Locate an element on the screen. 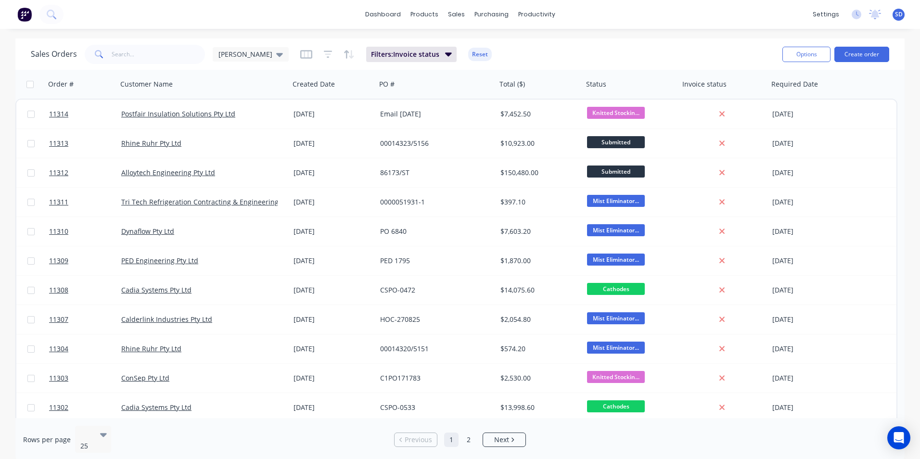 This screenshot has width=920, height=459. a: Alloytech Engineering Pty Ltd is located at coordinates (168, 172).